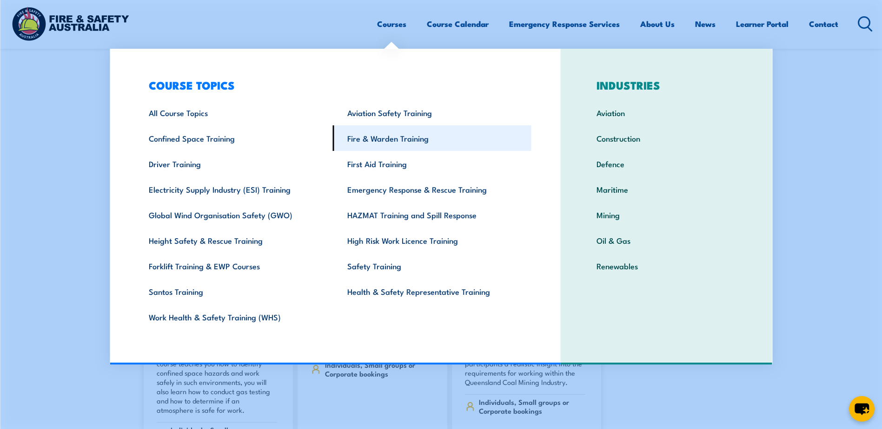 This screenshot has height=429, width=882. Describe the element at coordinates (432, 112) in the screenshot. I see `a: Aviation Safety Training` at that location.